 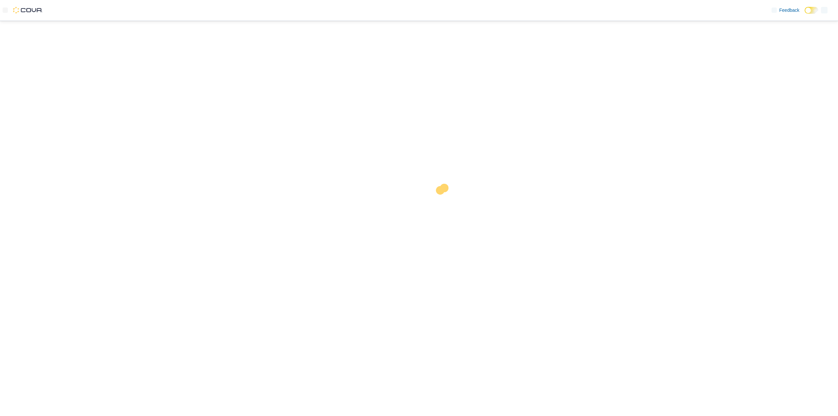 I want to click on span: Feedback, so click(x=789, y=10).